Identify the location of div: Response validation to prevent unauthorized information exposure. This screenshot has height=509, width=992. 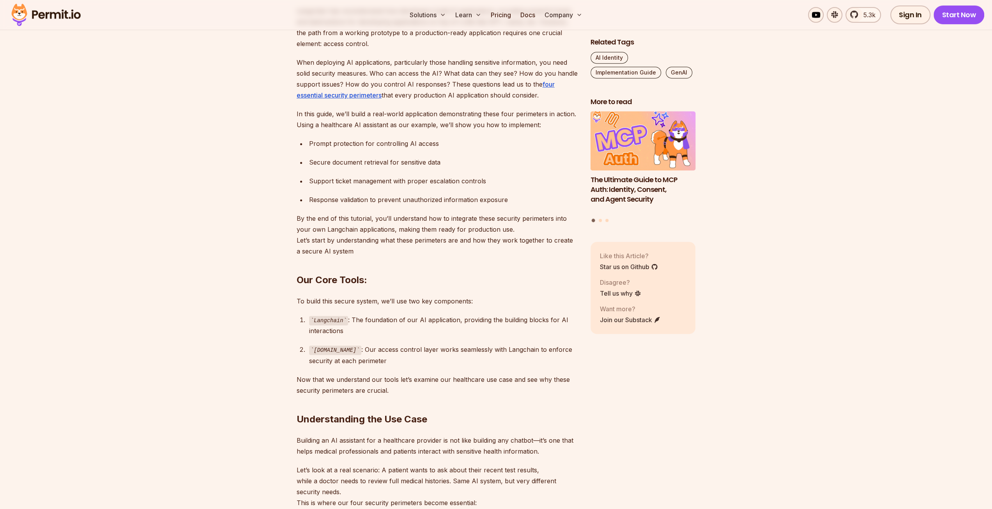
(443, 200).